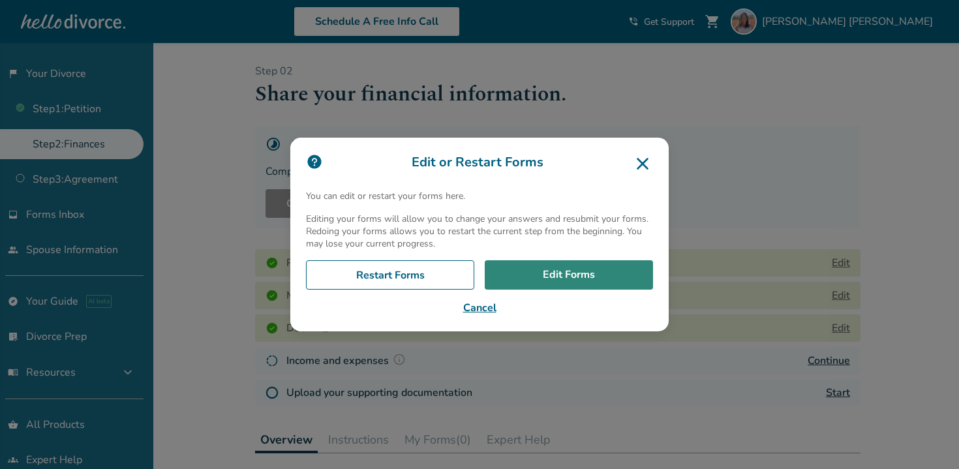 The width and height of the screenshot is (959, 469). Describe the element at coordinates (479, 164) in the screenshot. I see `h3: Edit or Restart Forms` at that location.